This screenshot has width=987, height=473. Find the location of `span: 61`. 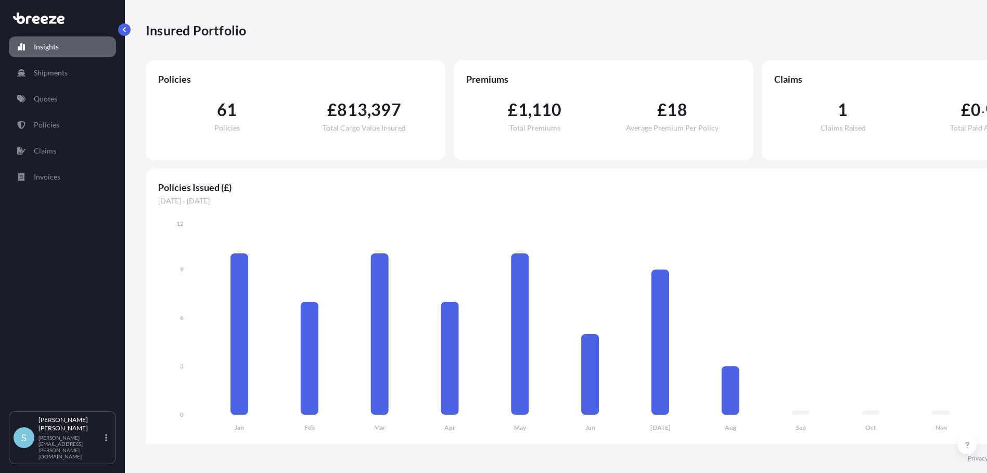

span: 61 is located at coordinates (227, 110).